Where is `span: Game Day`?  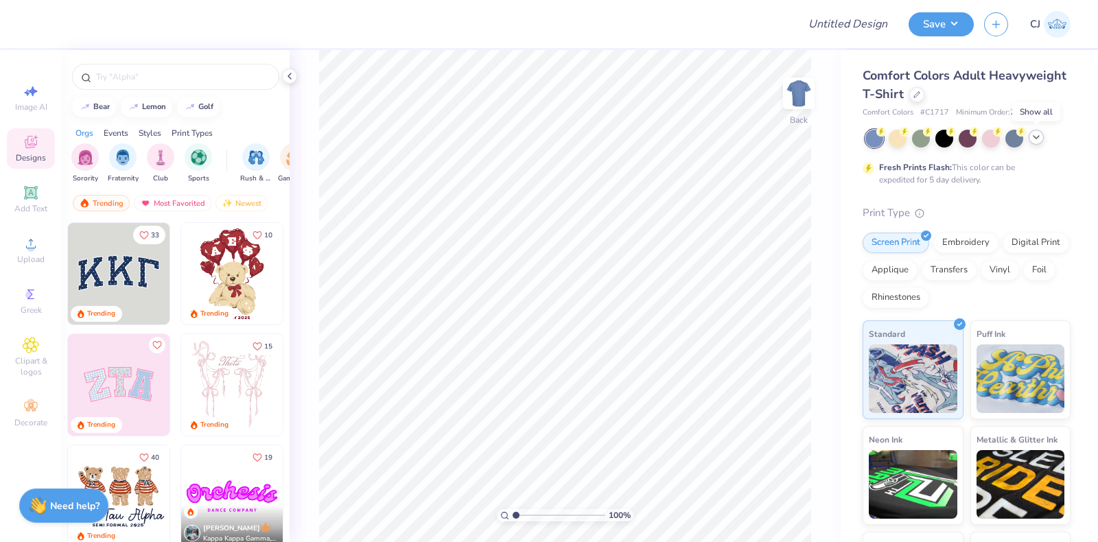
span: Game Day is located at coordinates (294, 178).